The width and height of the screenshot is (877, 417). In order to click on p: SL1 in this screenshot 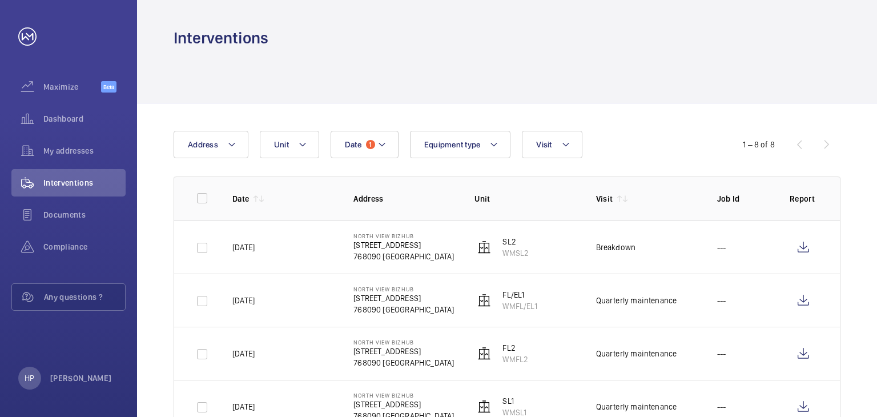, I will do `click(515, 401)`.